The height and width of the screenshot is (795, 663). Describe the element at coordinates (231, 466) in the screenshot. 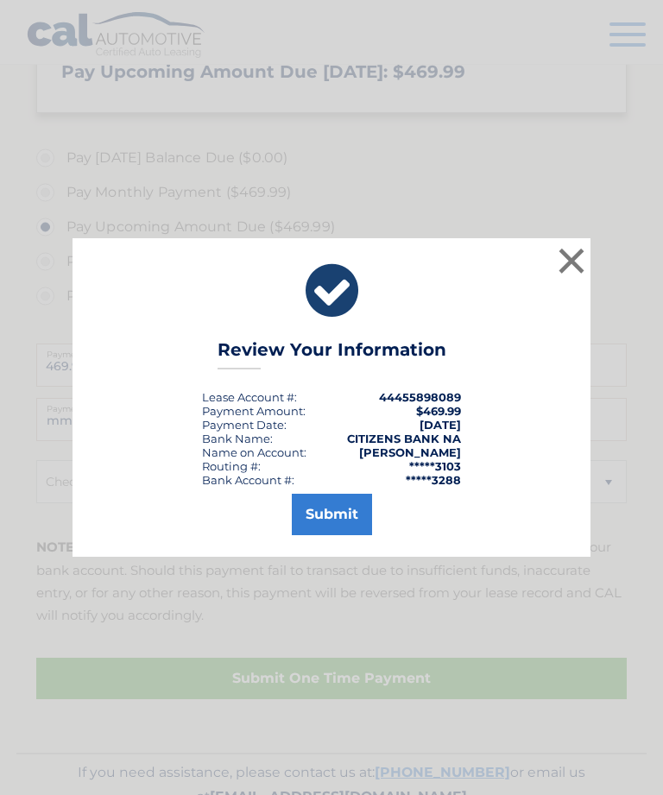

I see `div: Routing #:` at that location.